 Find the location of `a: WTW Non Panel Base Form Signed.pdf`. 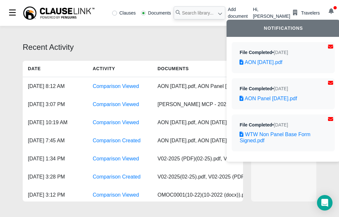

a: WTW Non Panel Base Form Signed.pdf is located at coordinates (283, 138).